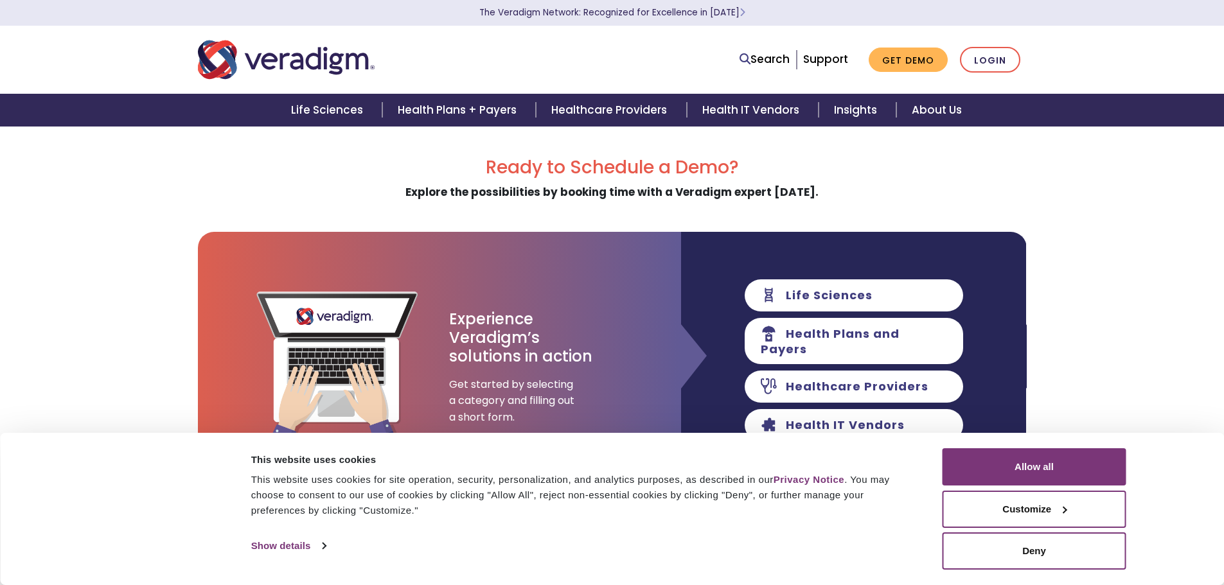  Describe the element at coordinates (742, 12) in the screenshot. I see `span: Learn More` at that location.